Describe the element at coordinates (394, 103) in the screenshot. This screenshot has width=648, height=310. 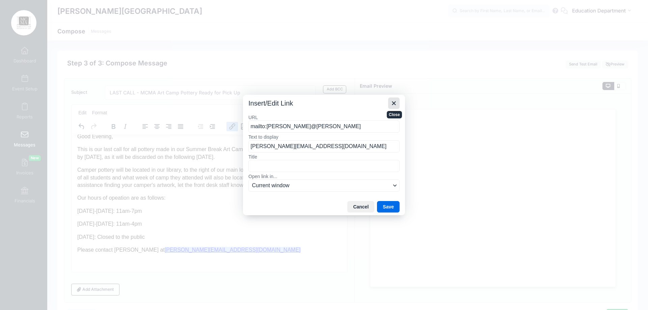
I see `button: Close` at that location.